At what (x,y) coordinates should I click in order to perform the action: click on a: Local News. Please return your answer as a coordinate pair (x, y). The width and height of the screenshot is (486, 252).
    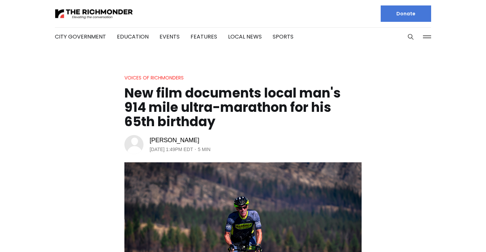
    Looking at the image, I should click on (245, 36).